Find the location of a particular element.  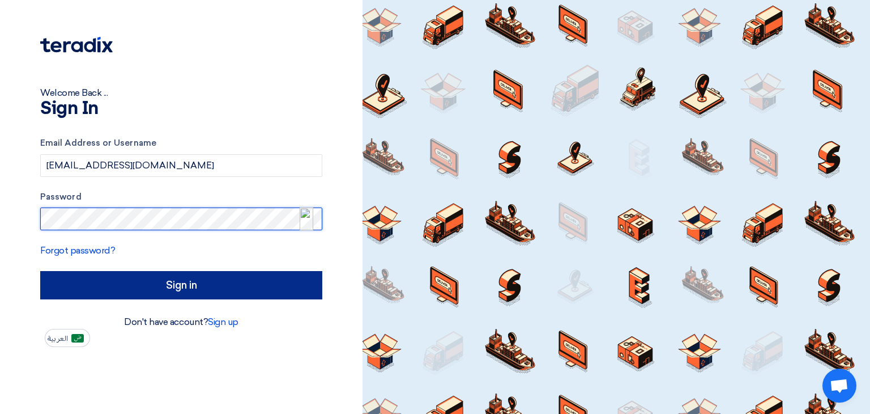

button: العربية is located at coordinates (67, 338).